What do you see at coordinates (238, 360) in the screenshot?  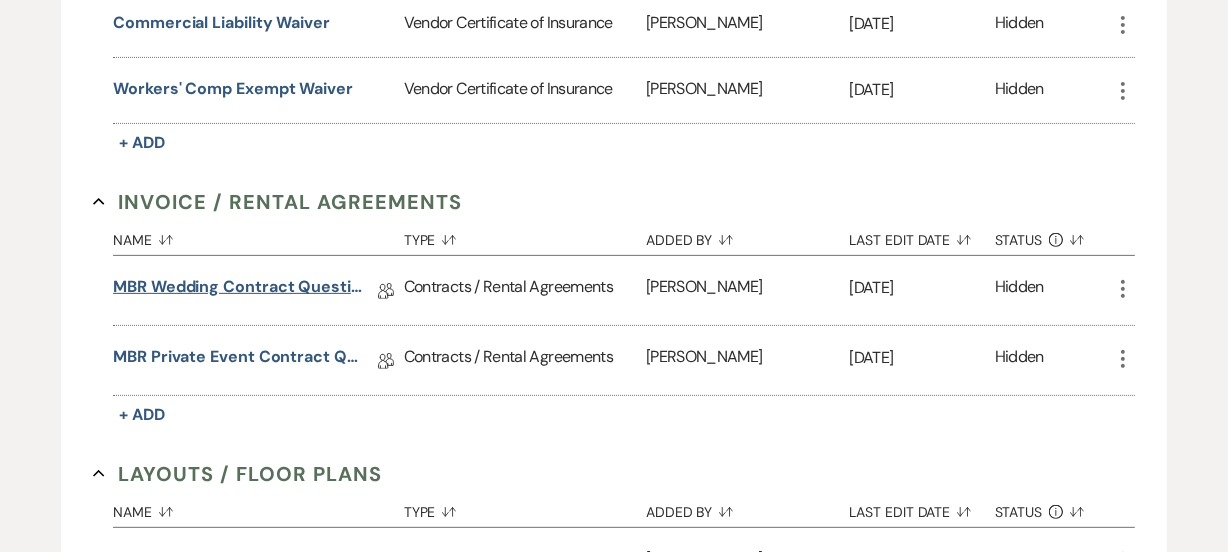 I see `a: MBR Private Event Contract Questions - 5/25` at bounding box center [238, 360].